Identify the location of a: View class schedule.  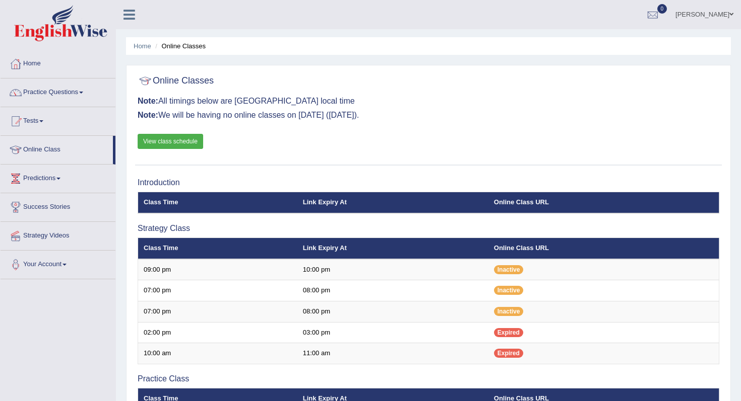
(170, 142).